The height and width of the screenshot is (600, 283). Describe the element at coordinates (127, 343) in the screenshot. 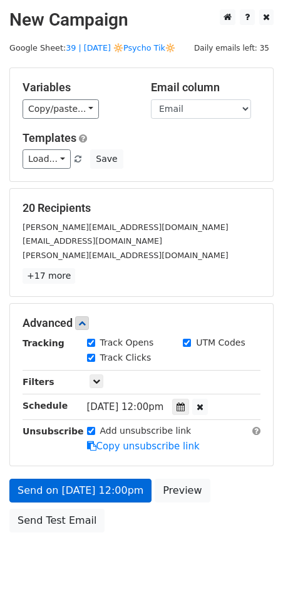

I see `label: Track Opens` at that location.